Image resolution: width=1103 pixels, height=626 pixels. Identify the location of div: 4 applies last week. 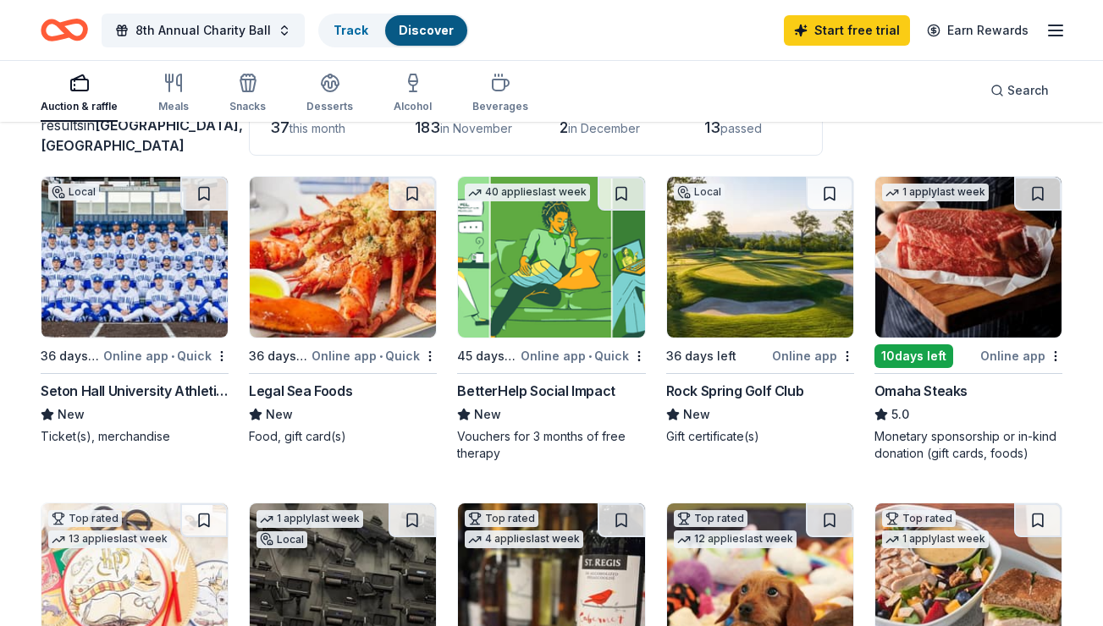
(524, 539).